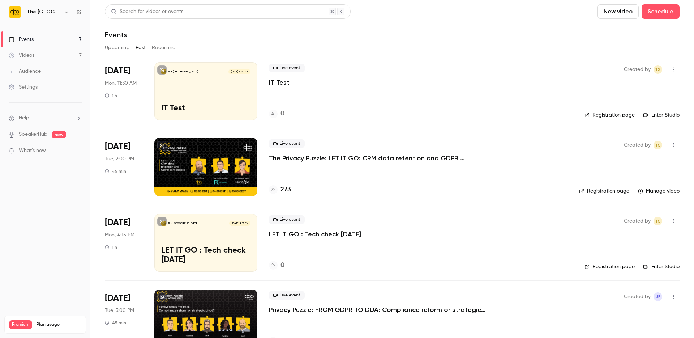 The width and height of the screenshot is (694, 338). What do you see at coordinates (377, 309) in the screenshot?
I see `a: Privacy Puzzle: FROM GDPR TO DUA: Compliance reform or strategic pivot?` at bounding box center [377, 309].